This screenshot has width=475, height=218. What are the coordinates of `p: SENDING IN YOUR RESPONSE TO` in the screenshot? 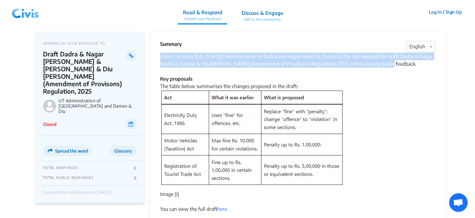 It's located at (90, 43).